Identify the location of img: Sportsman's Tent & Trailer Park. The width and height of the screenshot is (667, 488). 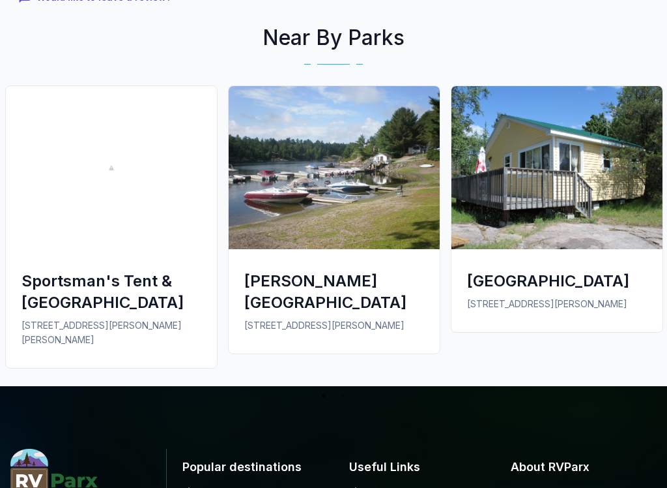
(111, 168).